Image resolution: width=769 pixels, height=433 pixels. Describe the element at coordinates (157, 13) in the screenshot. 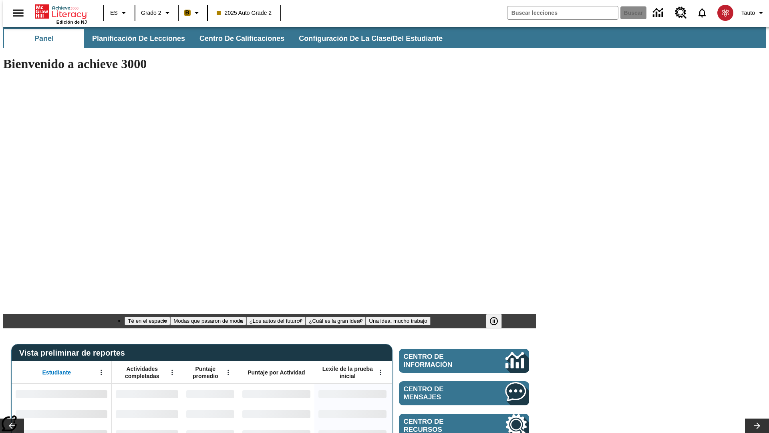

I see `button: Grado: Grado 2, Elige un grado` at that location.